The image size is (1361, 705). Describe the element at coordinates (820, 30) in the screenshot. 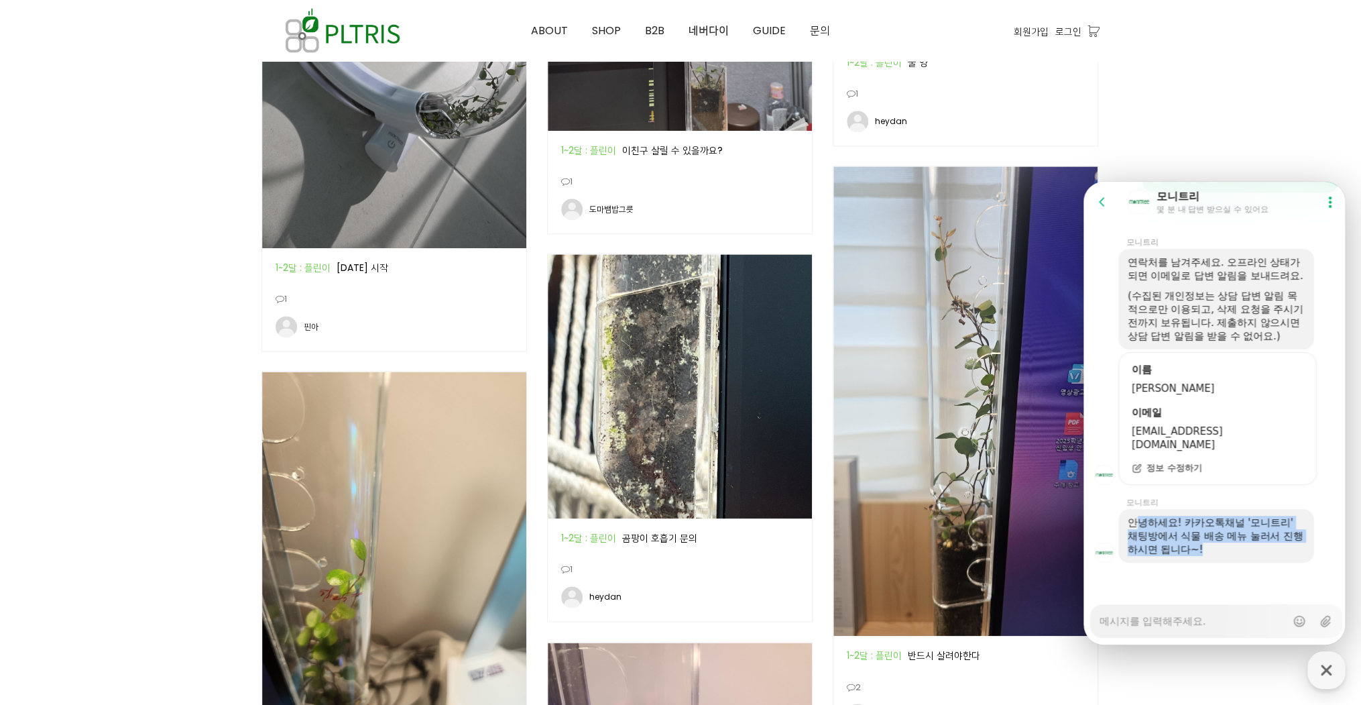

I see `span: 문의` at that location.